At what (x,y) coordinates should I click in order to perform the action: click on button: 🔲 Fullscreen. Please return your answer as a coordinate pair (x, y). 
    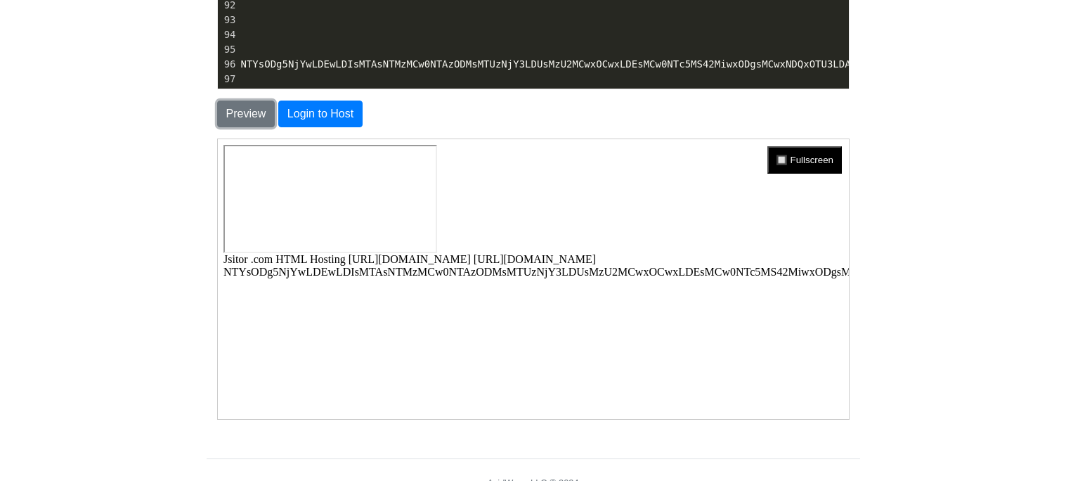
    Looking at the image, I should click on (587, 20).